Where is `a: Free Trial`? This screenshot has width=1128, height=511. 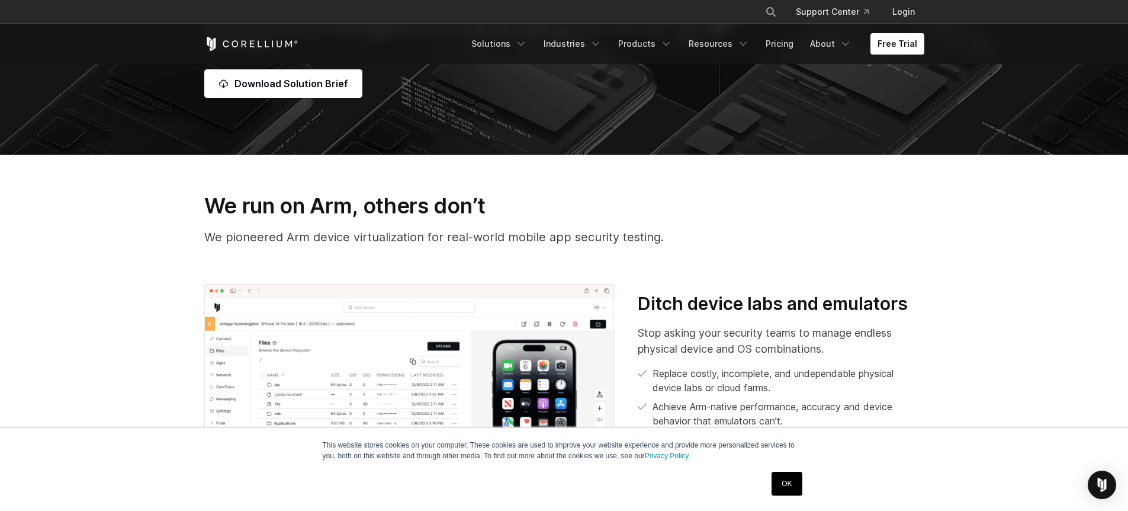 a: Free Trial is located at coordinates (897, 44).